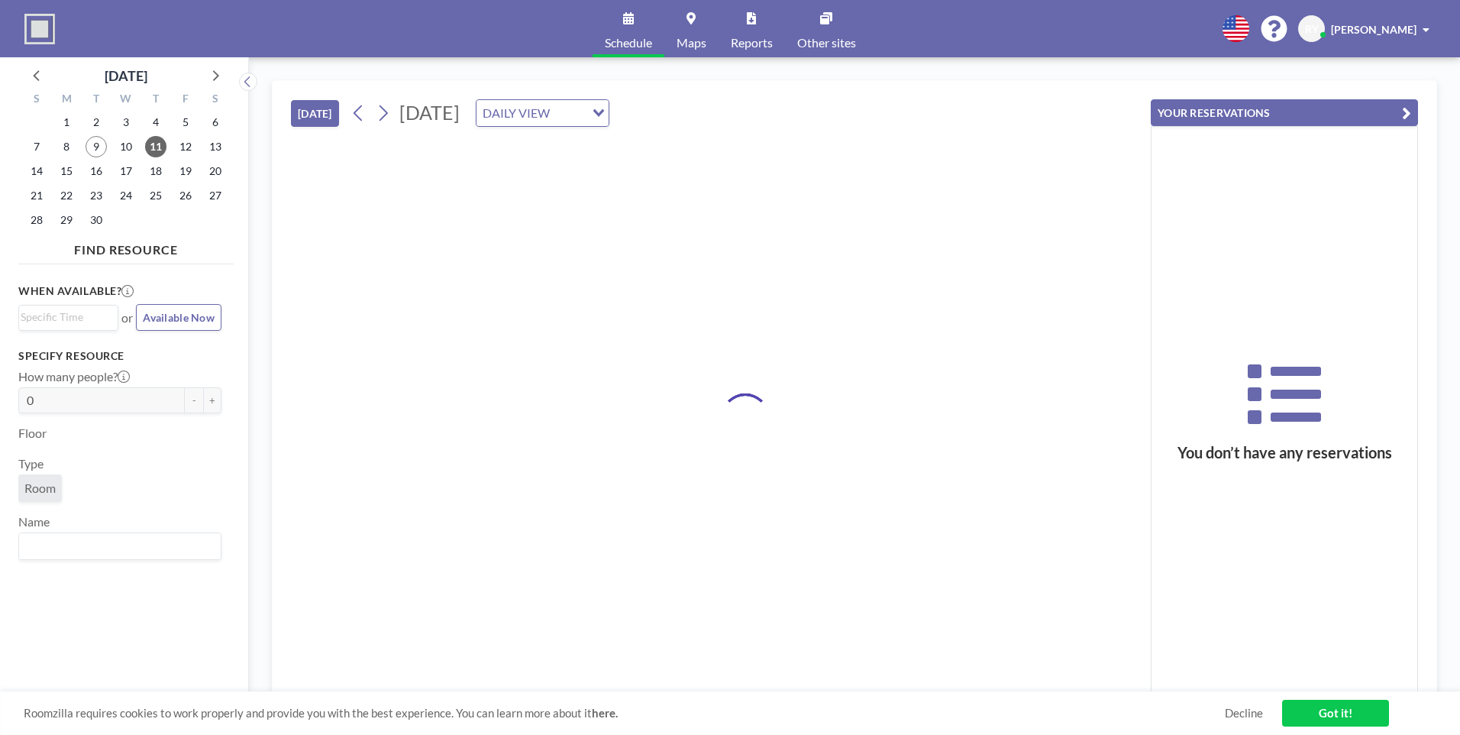 The width and height of the screenshot is (1460, 735). I want to click on span: Friday, September 12, 2025, so click(186, 147).